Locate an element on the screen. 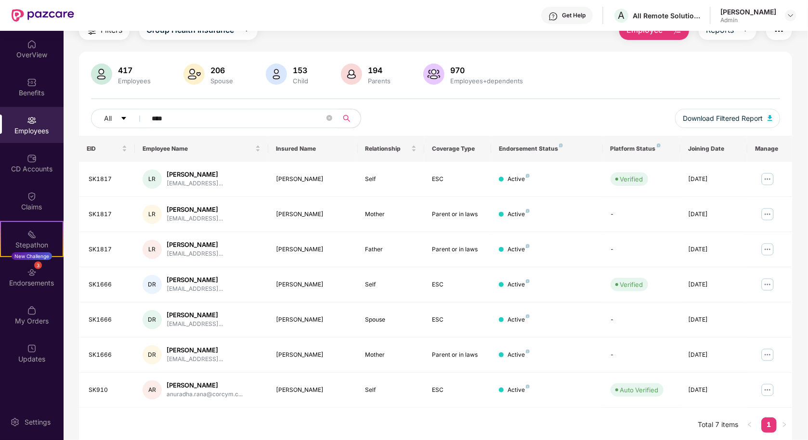 This screenshot has width=808, height=440. button: Allcaret-down is located at coordinates (120, 118).